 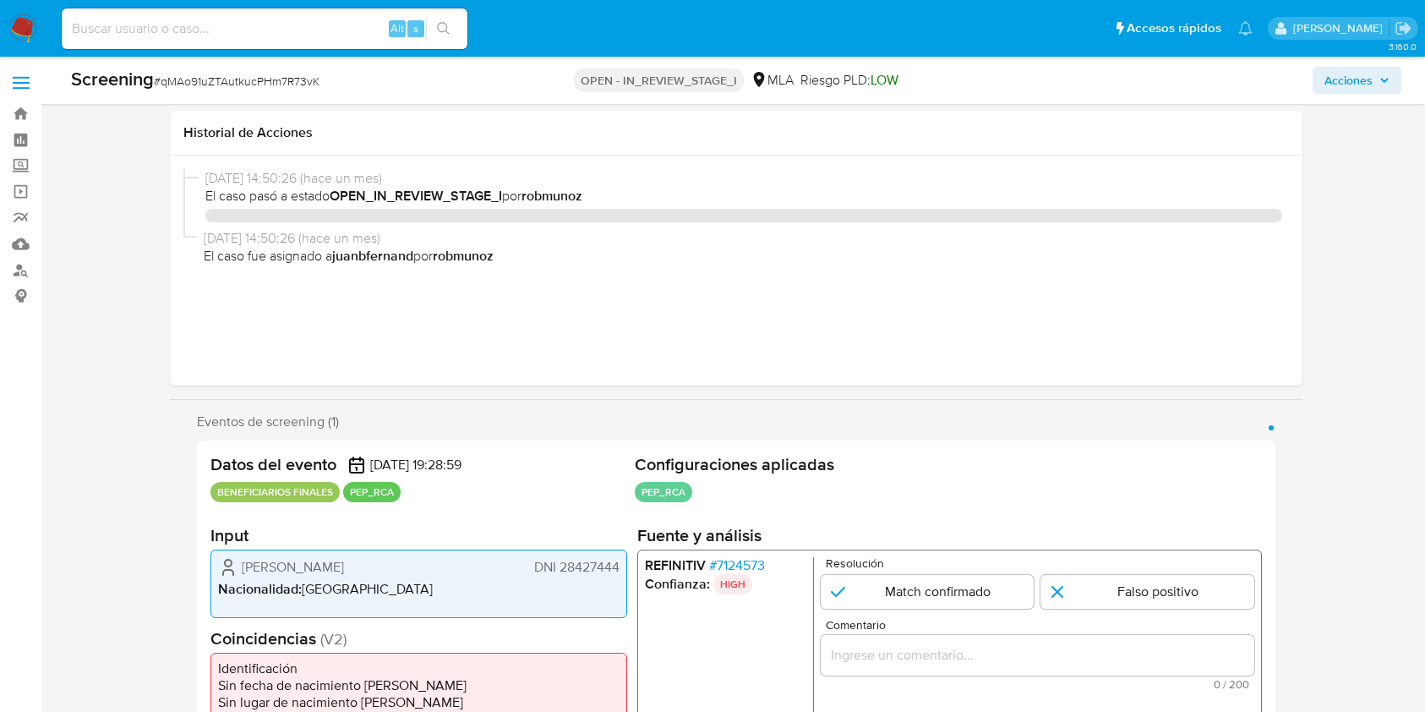 What do you see at coordinates (1340, 28) in the screenshot?
I see `p: juanbautista.fernandez@mercadolibre.com` at bounding box center [1340, 28].